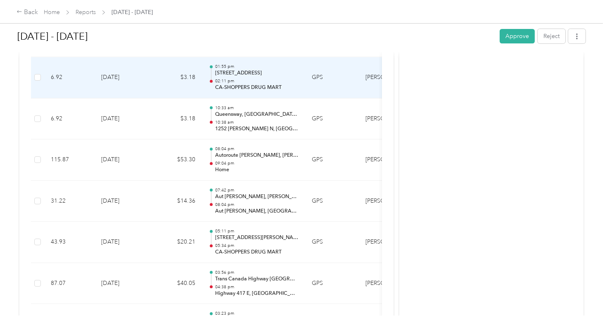 Image resolution: width=607 pixels, height=330 pixels. I want to click on p: 10:38 am, so click(257, 122).